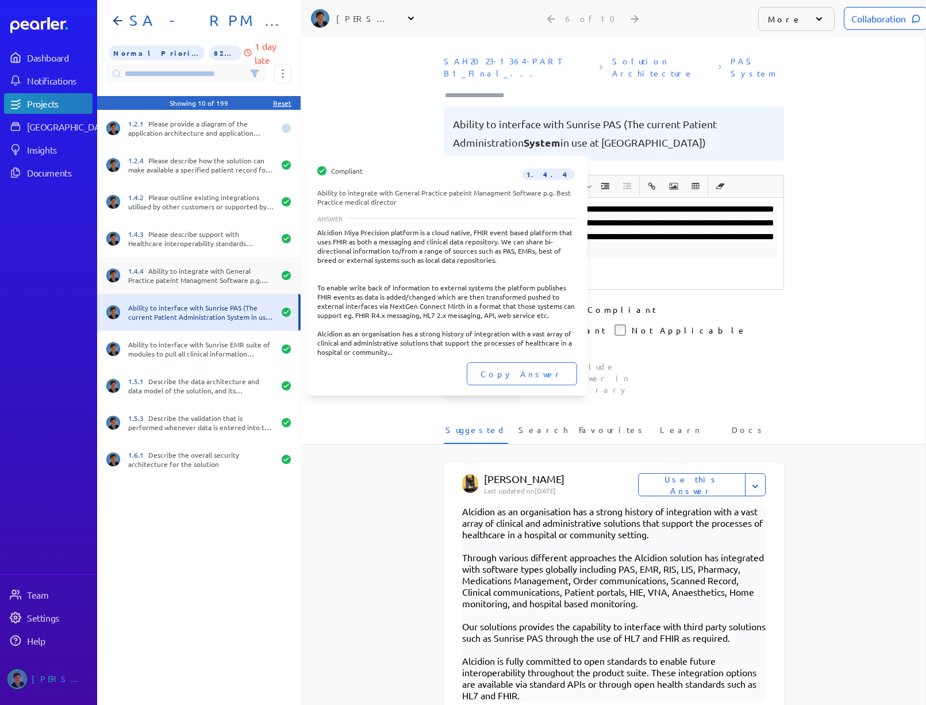 The height and width of the screenshot is (705, 926). Describe the element at coordinates (138, 234) in the screenshot. I see `span: 1.4.3` at that location.